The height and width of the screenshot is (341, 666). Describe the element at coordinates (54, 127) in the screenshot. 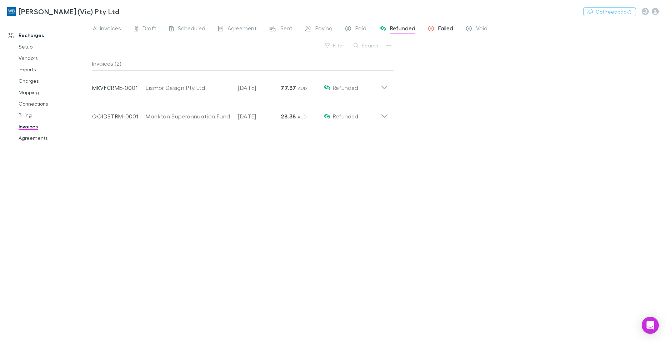

I see `a: Invoices` at that location.